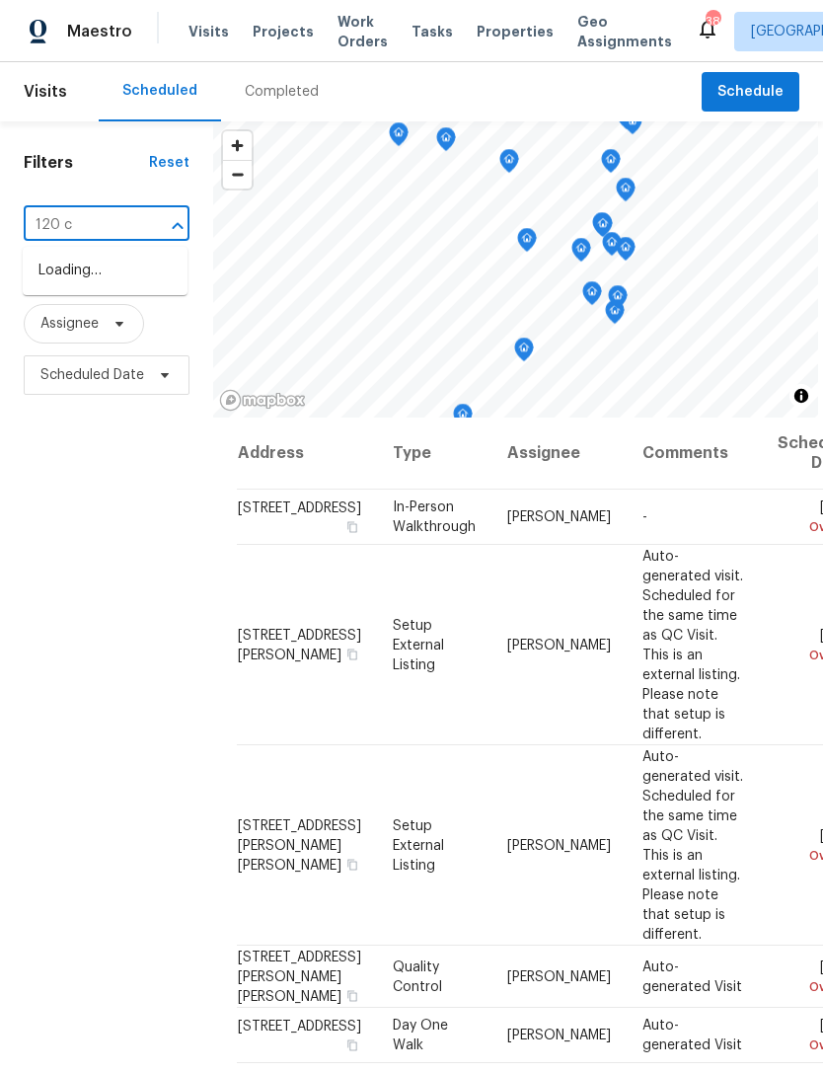  What do you see at coordinates (105, 270) in the screenshot?
I see `div: Loading…` at bounding box center [105, 270].